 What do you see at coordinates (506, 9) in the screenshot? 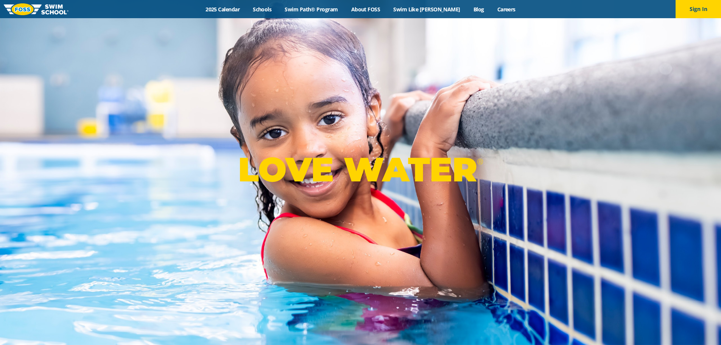
I see `a: Careers` at bounding box center [506, 9].